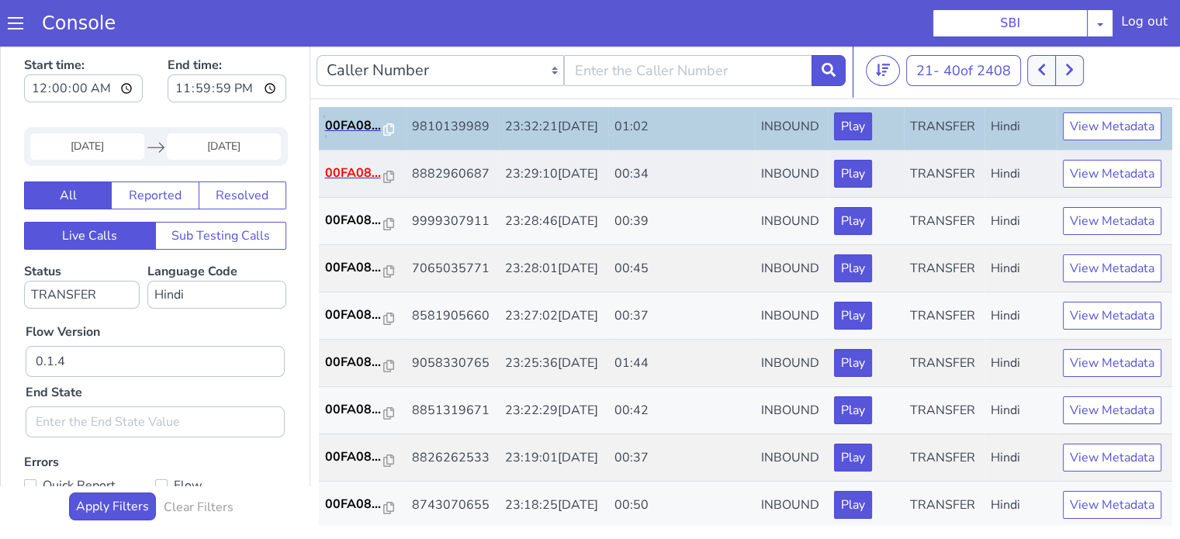  Describe the element at coordinates (681, 84) in the screenshot. I see `td: 01:02` at that location.